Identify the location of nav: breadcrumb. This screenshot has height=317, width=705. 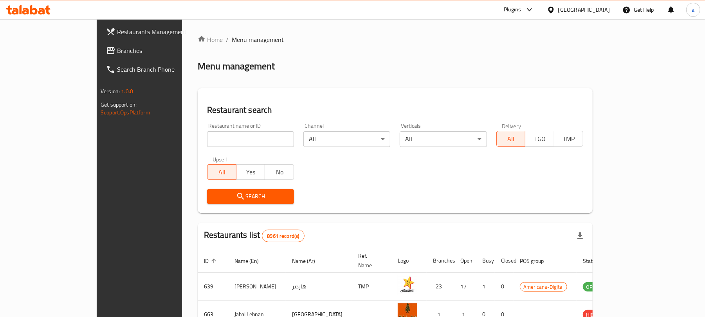
(395, 40).